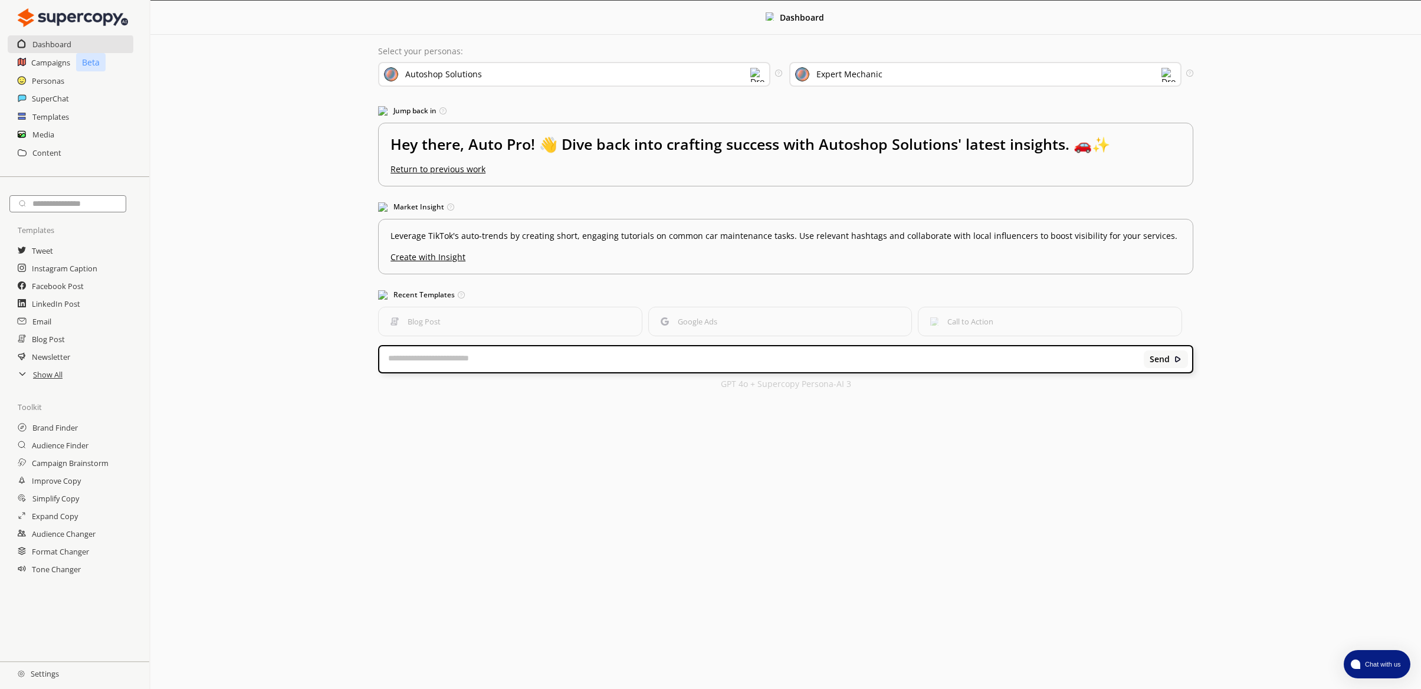 Image resolution: width=1421 pixels, height=689 pixels. Describe the element at coordinates (665, 321) in the screenshot. I see `img: Google Ads` at that location.